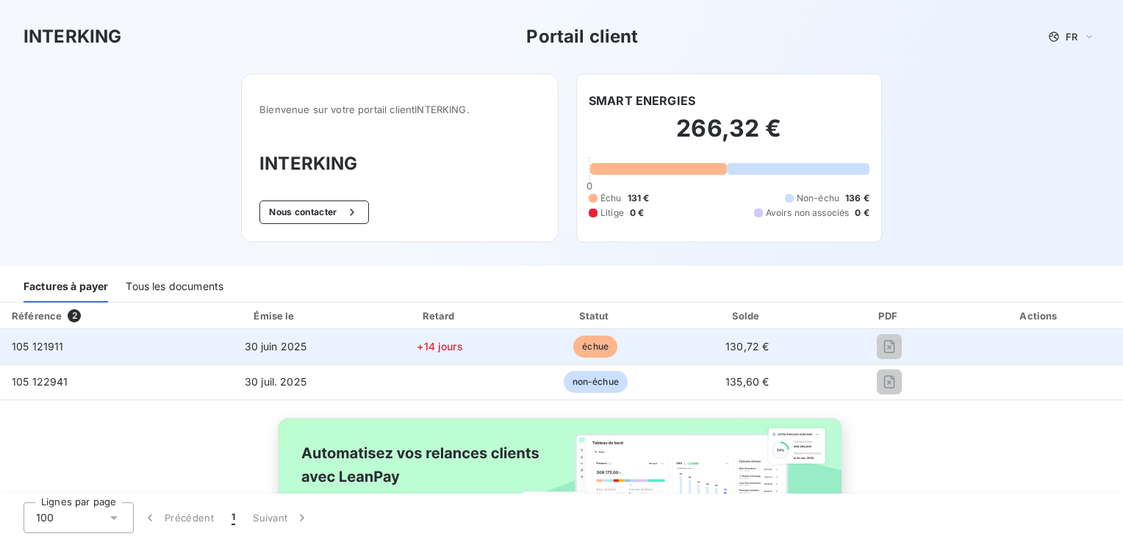 This screenshot has width=1123, height=542. Describe the element at coordinates (595, 347) in the screenshot. I see `span: échue` at that location.